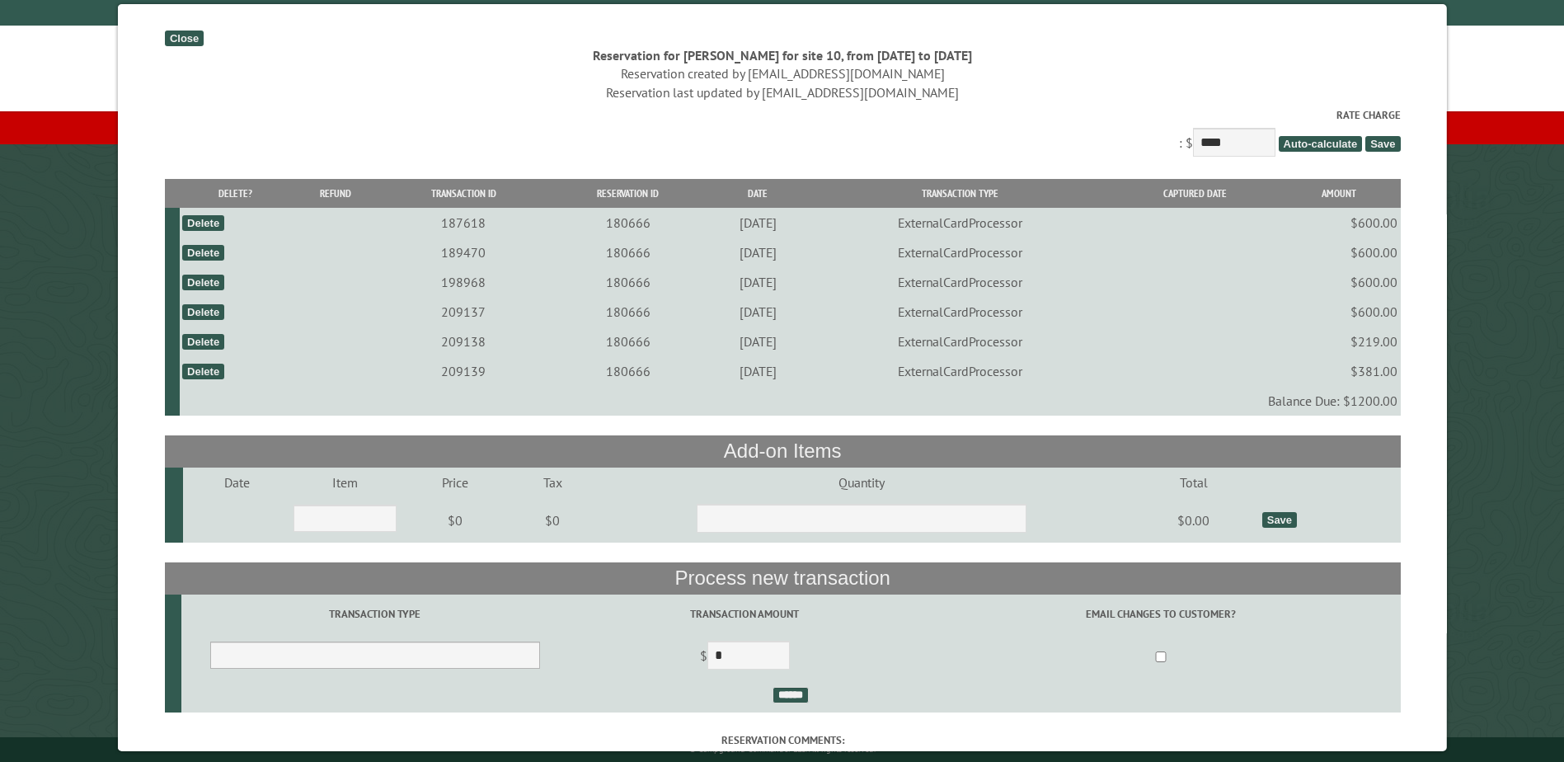 The width and height of the screenshot is (1564, 762). What do you see at coordinates (1193, 520) in the screenshot?
I see `td: $0.00` at bounding box center [1193, 520].